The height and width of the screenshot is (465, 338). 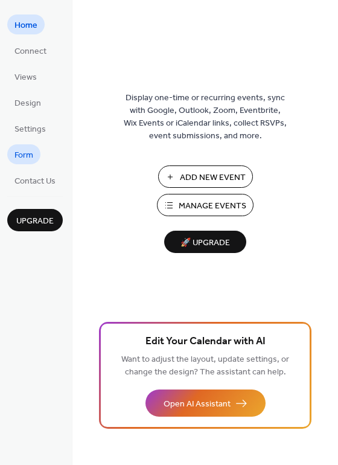 I want to click on span: Contact Us, so click(x=35, y=181).